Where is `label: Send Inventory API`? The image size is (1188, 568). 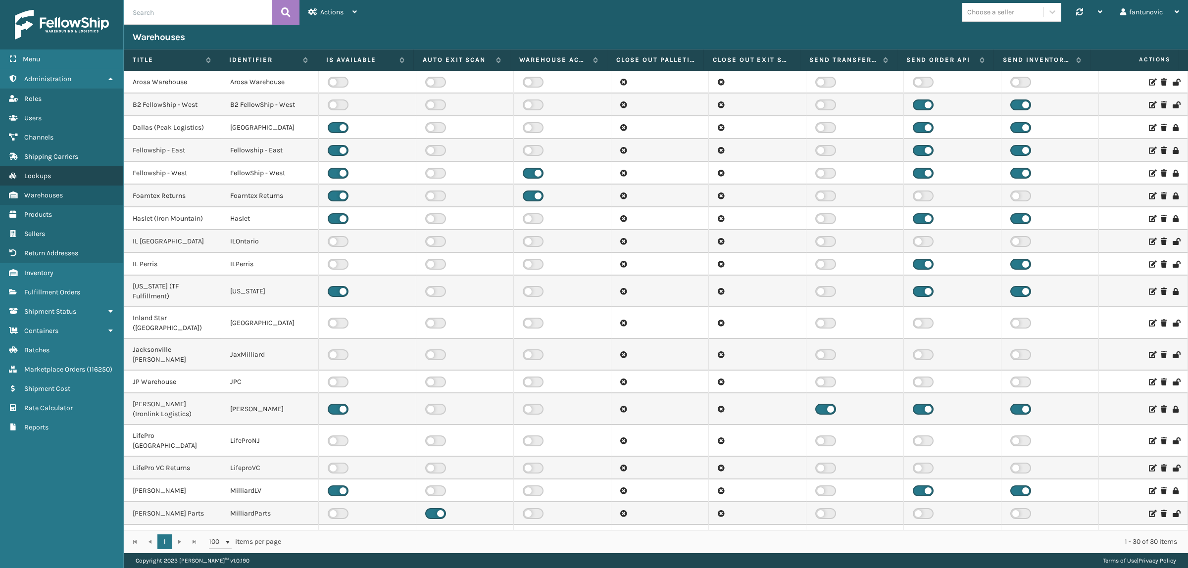 label: Send Inventory API is located at coordinates (1037, 60).